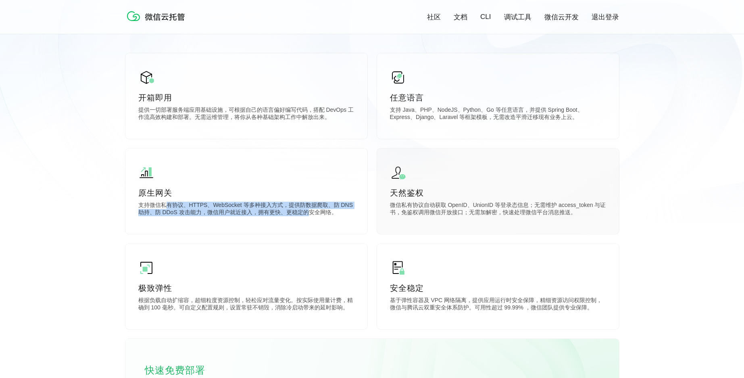 The image size is (744, 378). What do you see at coordinates (498, 305) in the screenshot?
I see `p: 基于弹性容器及 VPC 网络隔离，提供应用运行时安全保障，精细资源访问权限控制，微信与腾讯云双重安全体系防护。可用性超过 99.99% ，微信团队提供专业保障。` at bounding box center [498, 305].